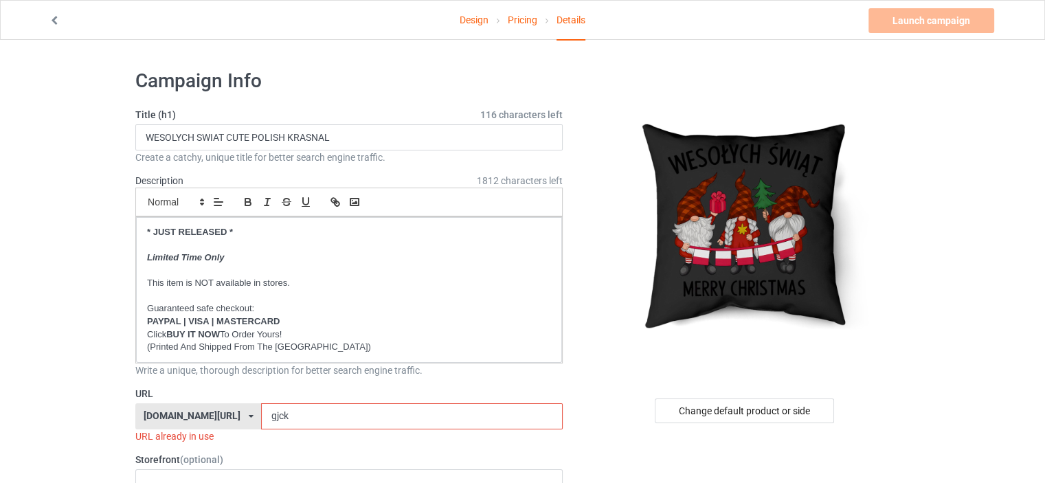 The width and height of the screenshot is (1045, 483). I want to click on label: Description, so click(159, 181).